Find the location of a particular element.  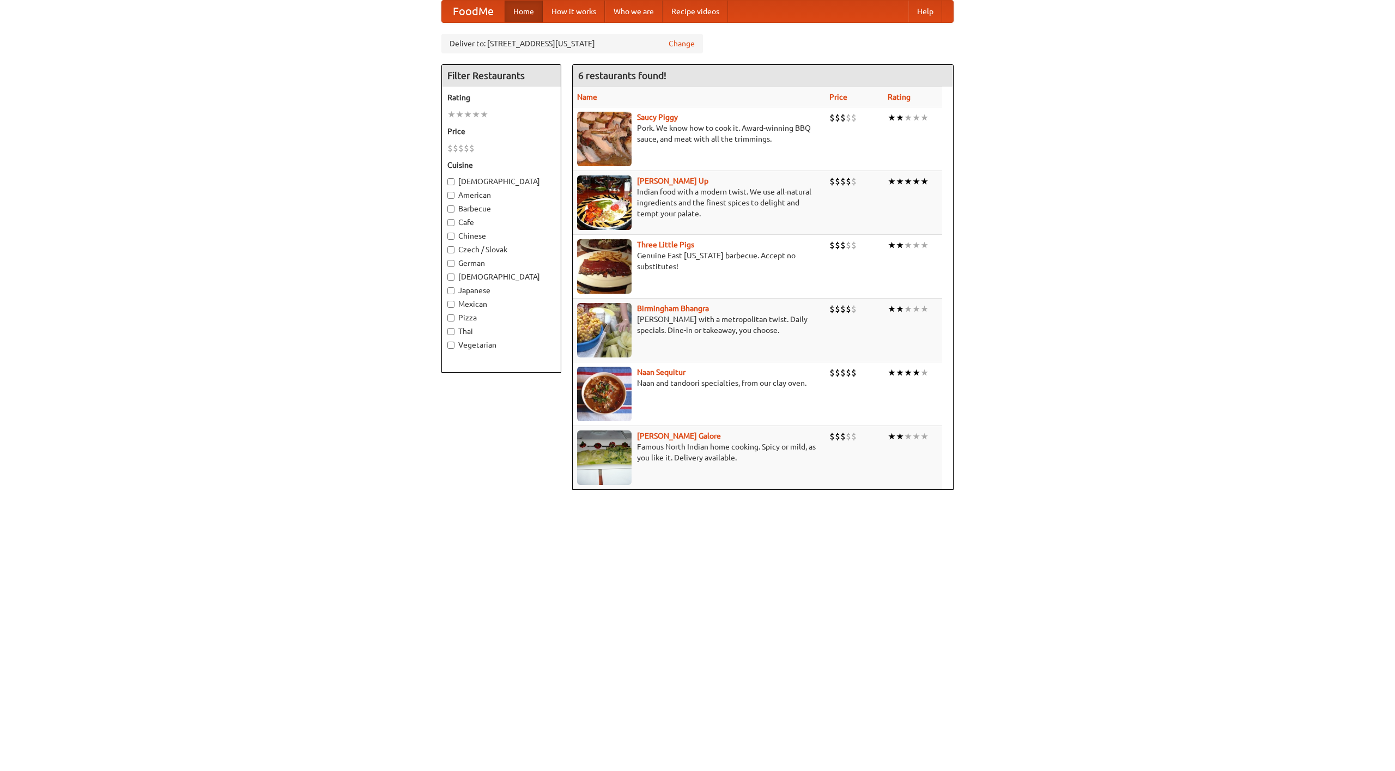

img: currygalore.jpg is located at coordinates (604, 458).